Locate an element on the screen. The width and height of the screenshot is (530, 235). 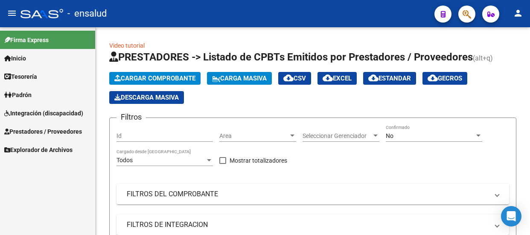
mat-icon: person is located at coordinates (518, 13).